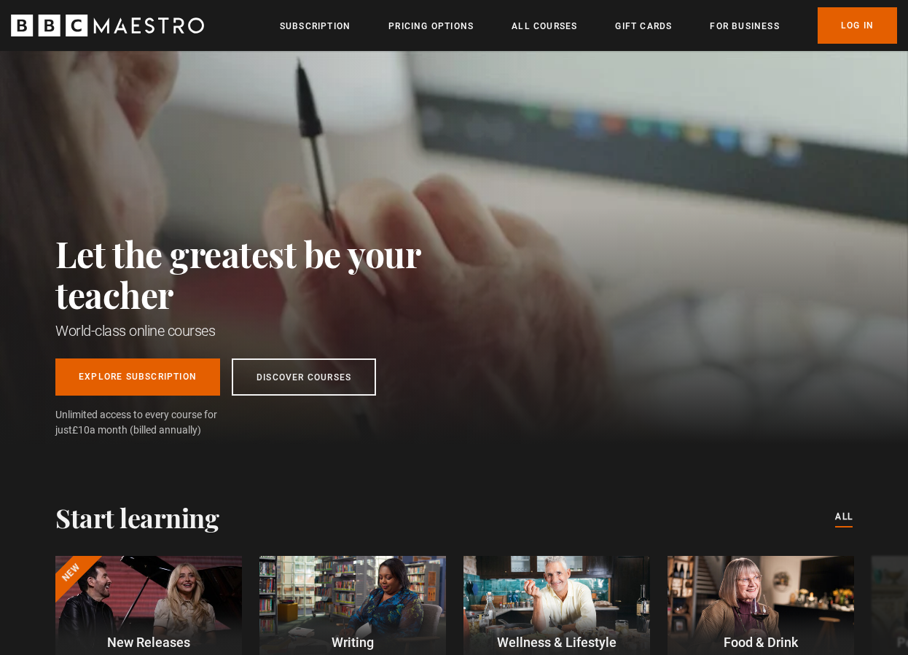  Describe the element at coordinates (857, 25) in the screenshot. I see `a: Log In` at that location.